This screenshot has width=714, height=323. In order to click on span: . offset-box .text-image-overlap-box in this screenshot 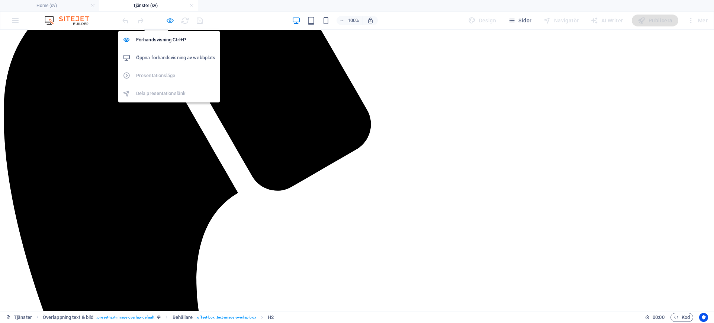, I will do `click(226, 317)`.